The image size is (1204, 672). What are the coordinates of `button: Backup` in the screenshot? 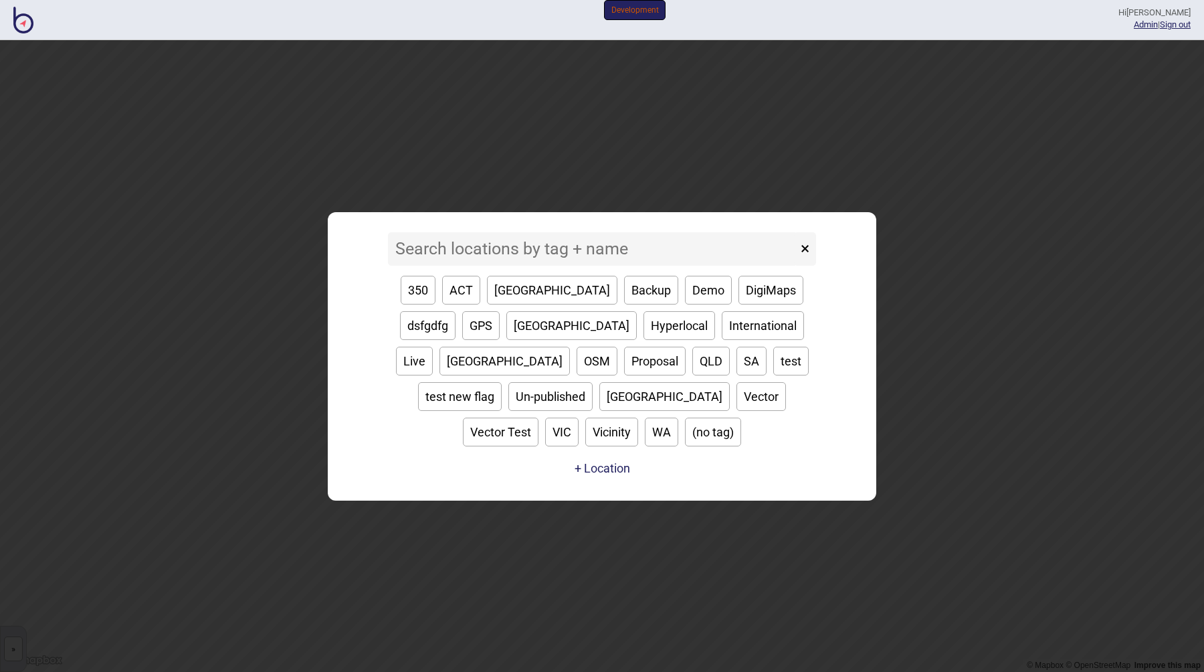 It's located at (651, 290).